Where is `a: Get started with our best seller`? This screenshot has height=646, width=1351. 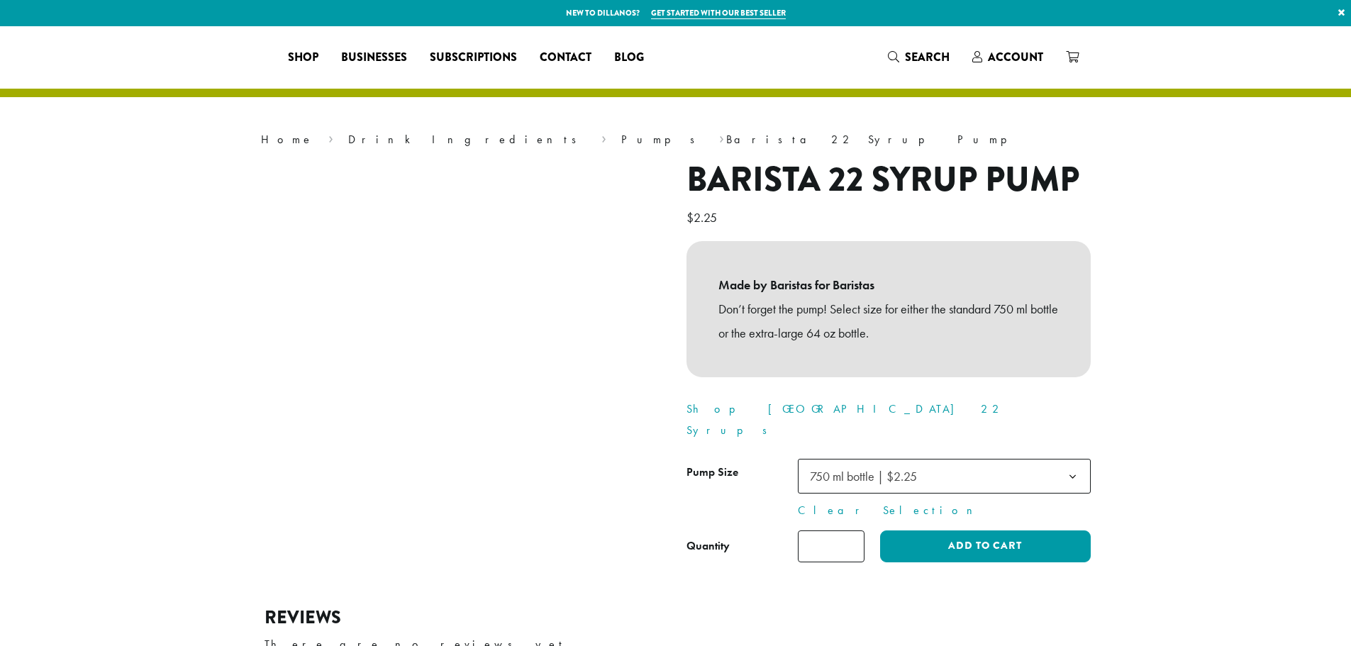
a: Get started with our best seller is located at coordinates (718, 13).